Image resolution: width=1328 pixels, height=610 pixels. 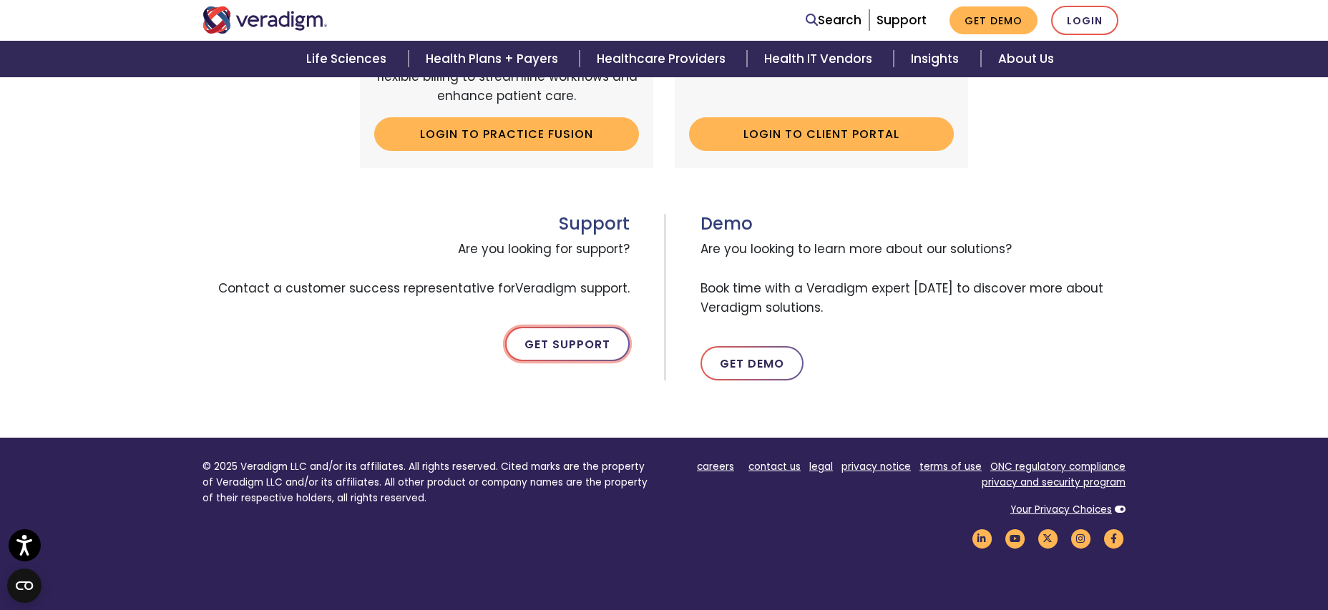 What do you see at coordinates (1113, 538) in the screenshot?
I see `a: Veradigm Facebook Link` at bounding box center [1113, 538].